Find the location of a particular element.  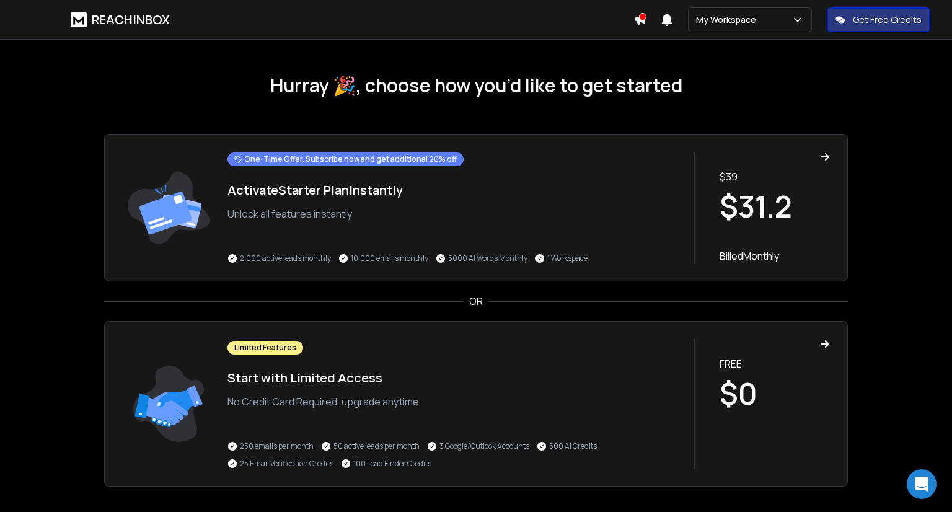

p: FREE is located at coordinates (774, 364).